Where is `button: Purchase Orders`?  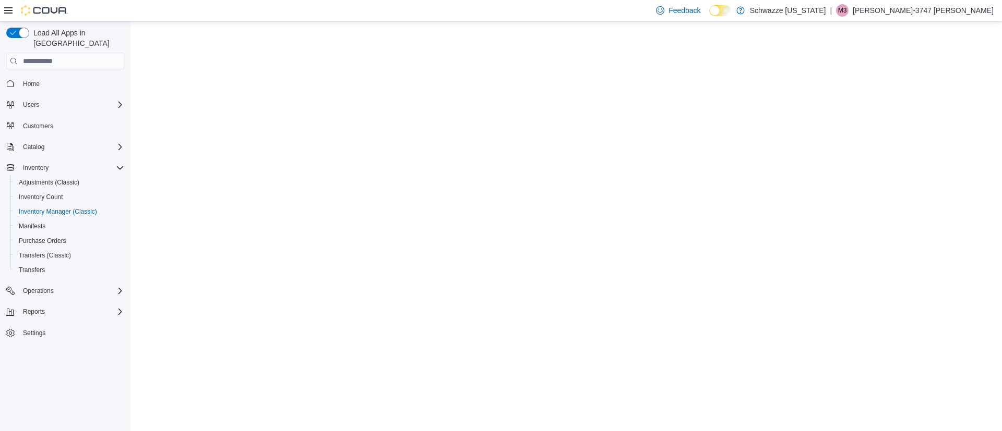
button: Purchase Orders is located at coordinates (69, 241).